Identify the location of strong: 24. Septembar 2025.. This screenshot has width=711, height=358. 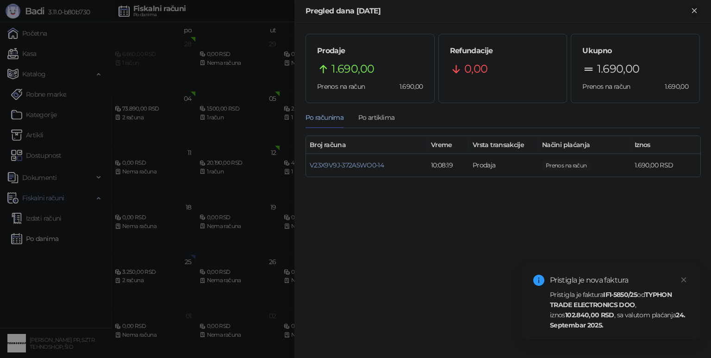
(617, 320).